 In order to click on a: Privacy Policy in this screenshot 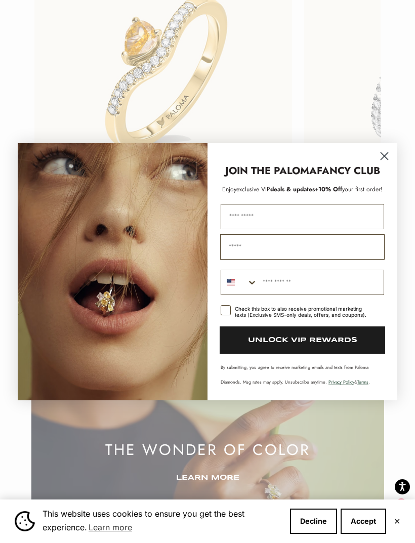, I will do `click(341, 382)`.